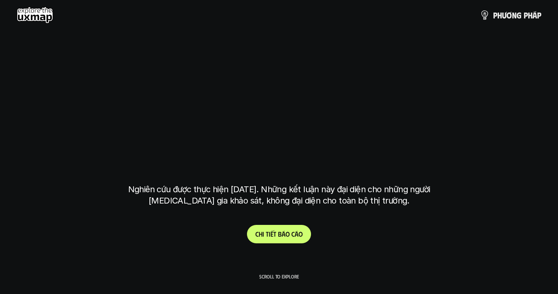 The image size is (558, 294). What do you see at coordinates (279, 276) in the screenshot?
I see `p: Scroll to explore` at bounding box center [279, 276].